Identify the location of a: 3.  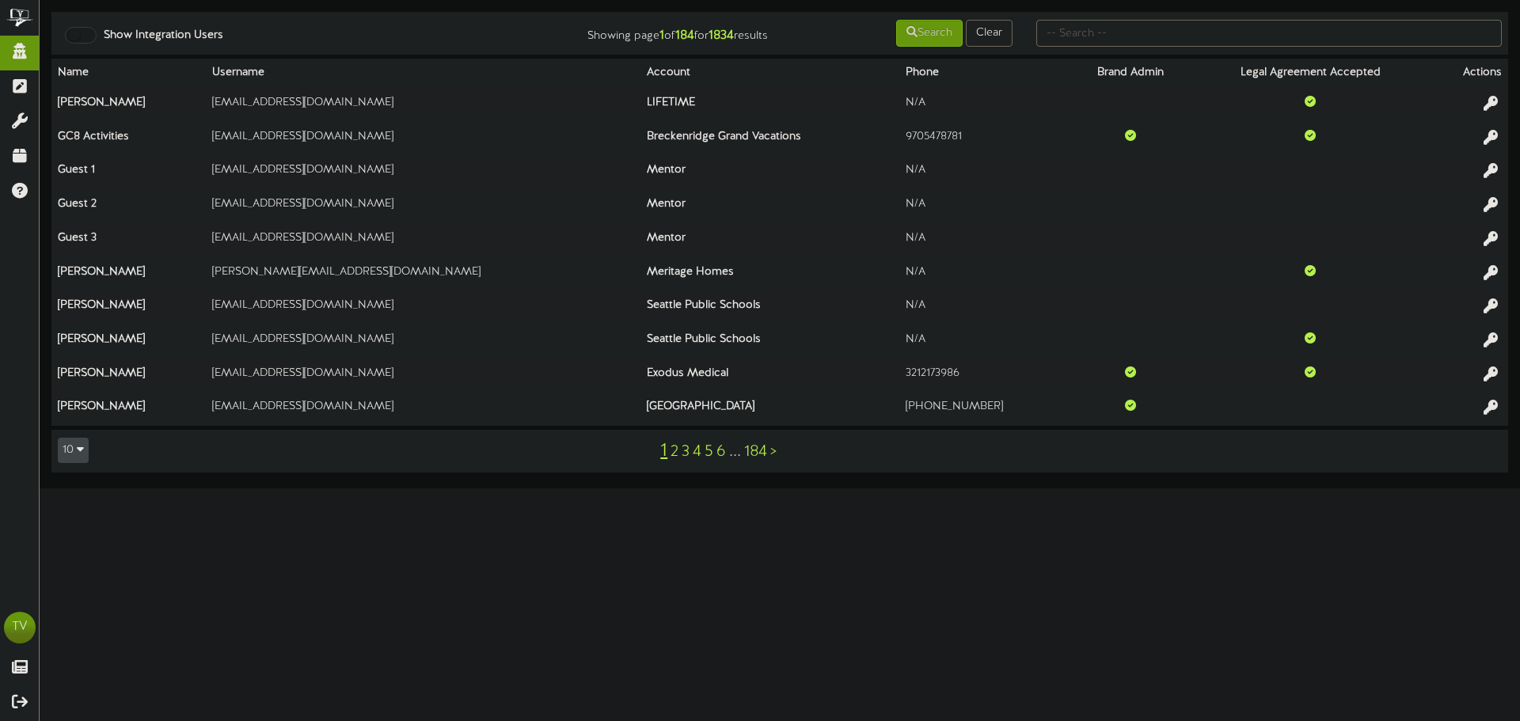
(686, 452).